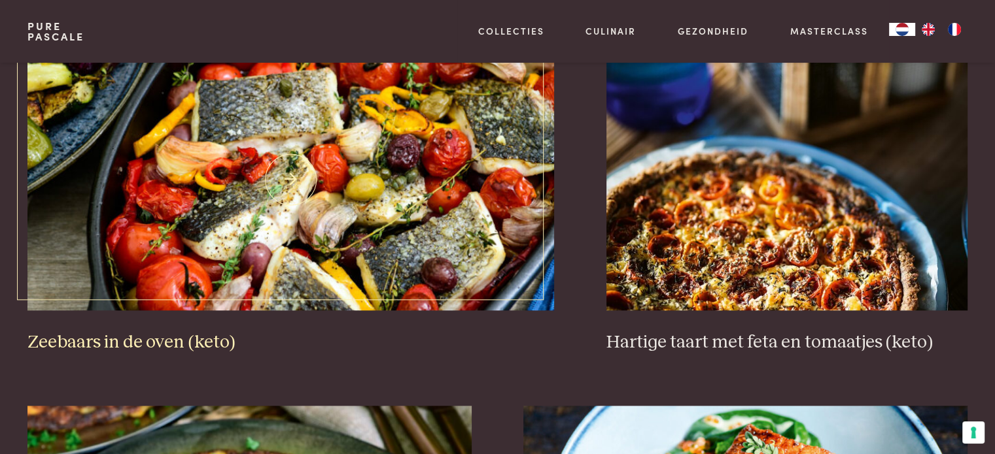 This screenshot has width=995, height=454. Describe the element at coordinates (928, 29) in the screenshot. I see `a: EN` at that location.